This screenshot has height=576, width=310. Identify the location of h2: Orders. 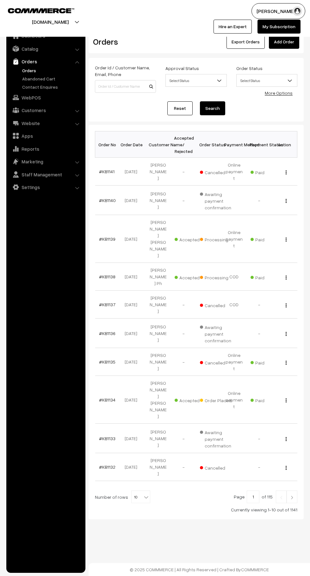
(124, 41).